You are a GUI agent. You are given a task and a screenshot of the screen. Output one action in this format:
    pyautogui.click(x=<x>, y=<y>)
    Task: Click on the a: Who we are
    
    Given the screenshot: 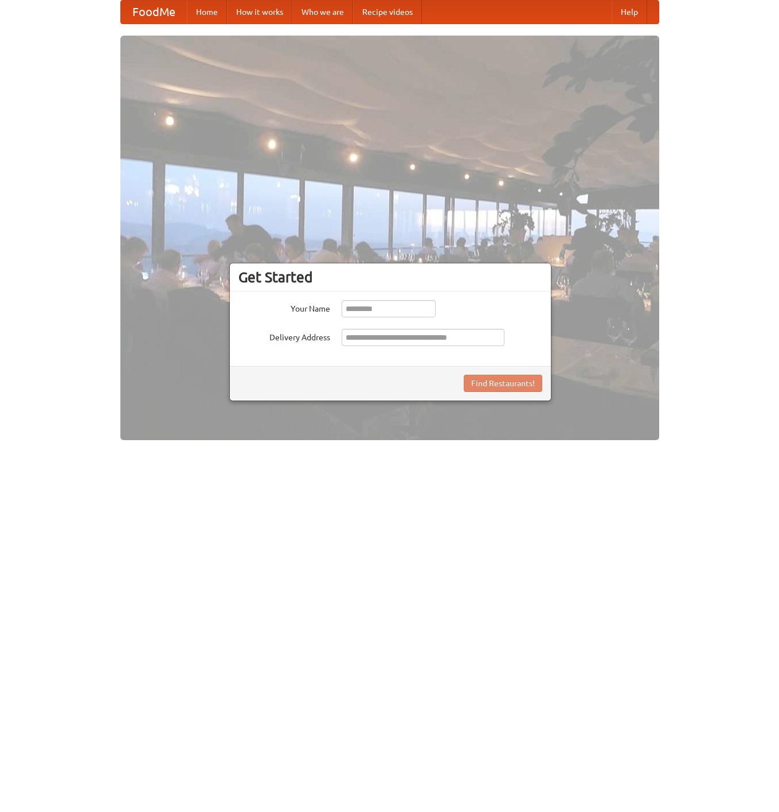 What is the action you would take?
    pyautogui.click(x=323, y=12)
    